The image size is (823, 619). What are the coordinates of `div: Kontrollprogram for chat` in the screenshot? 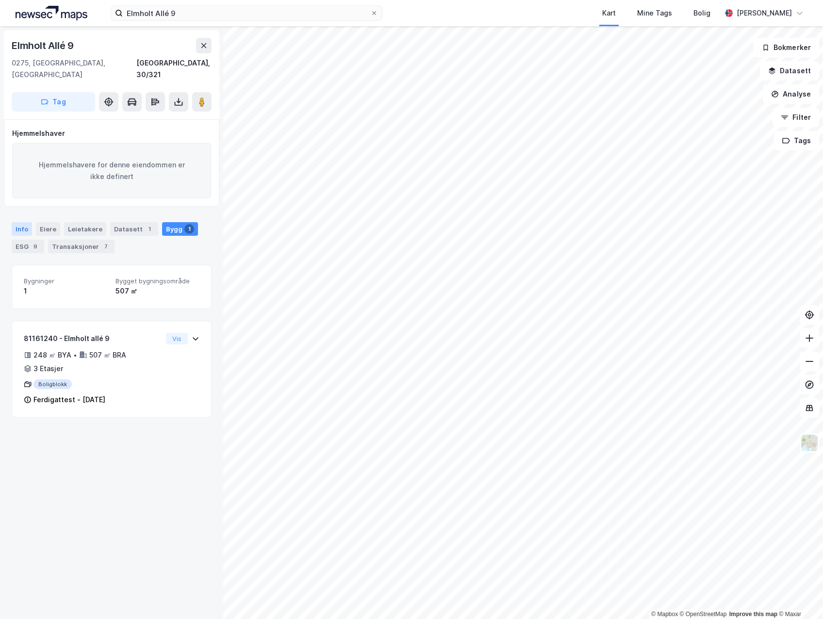 It's located at (799, 596).